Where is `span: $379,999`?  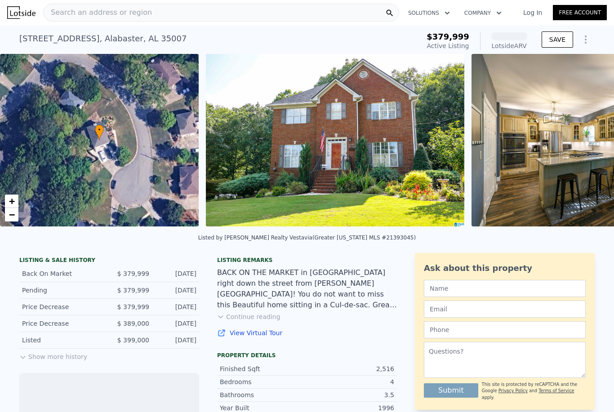 span: $379,999 is located at coordinates (448, 36).